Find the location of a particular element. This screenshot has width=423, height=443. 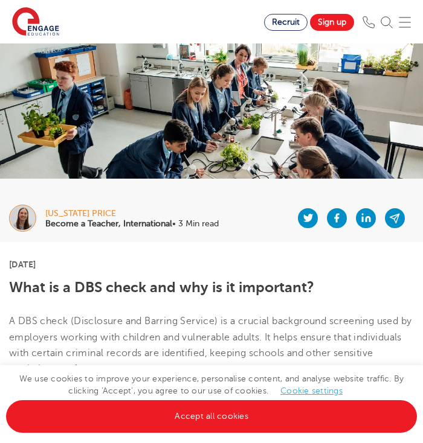

h1: What is a DBS check and why is it important? is located at coordinates (211, 287).